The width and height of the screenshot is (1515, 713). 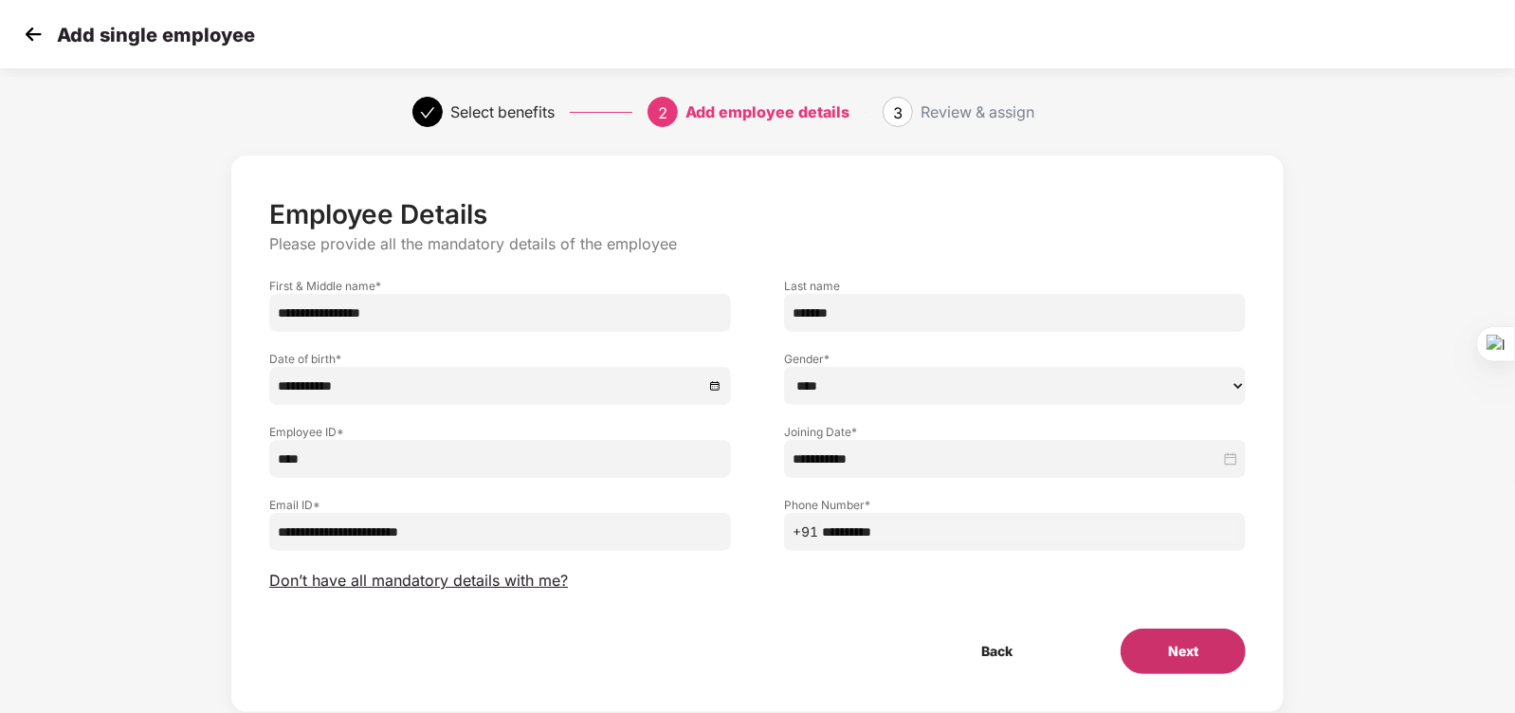 What do you see at coordinates (503, 112) in the screenshot?
I see `div: Select benefits` at bounding box center [503, 112].